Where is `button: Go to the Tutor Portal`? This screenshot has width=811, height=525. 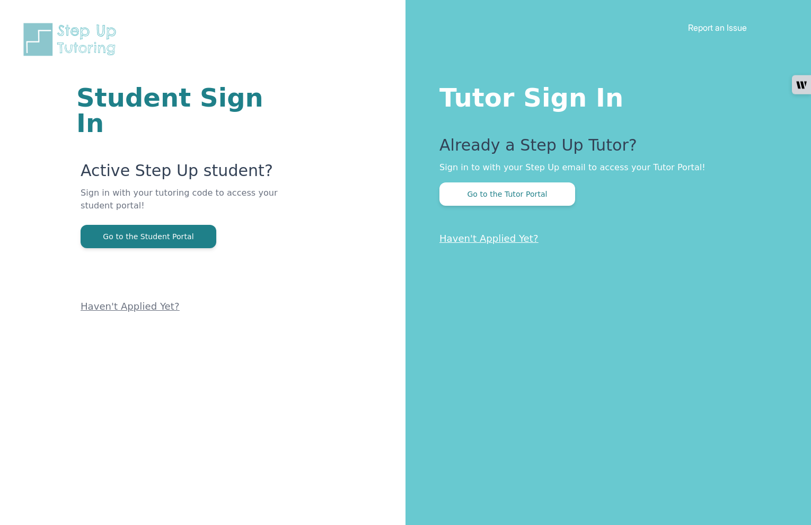 button: Go to the Tutor Portal is located at coordinates (507, 194).